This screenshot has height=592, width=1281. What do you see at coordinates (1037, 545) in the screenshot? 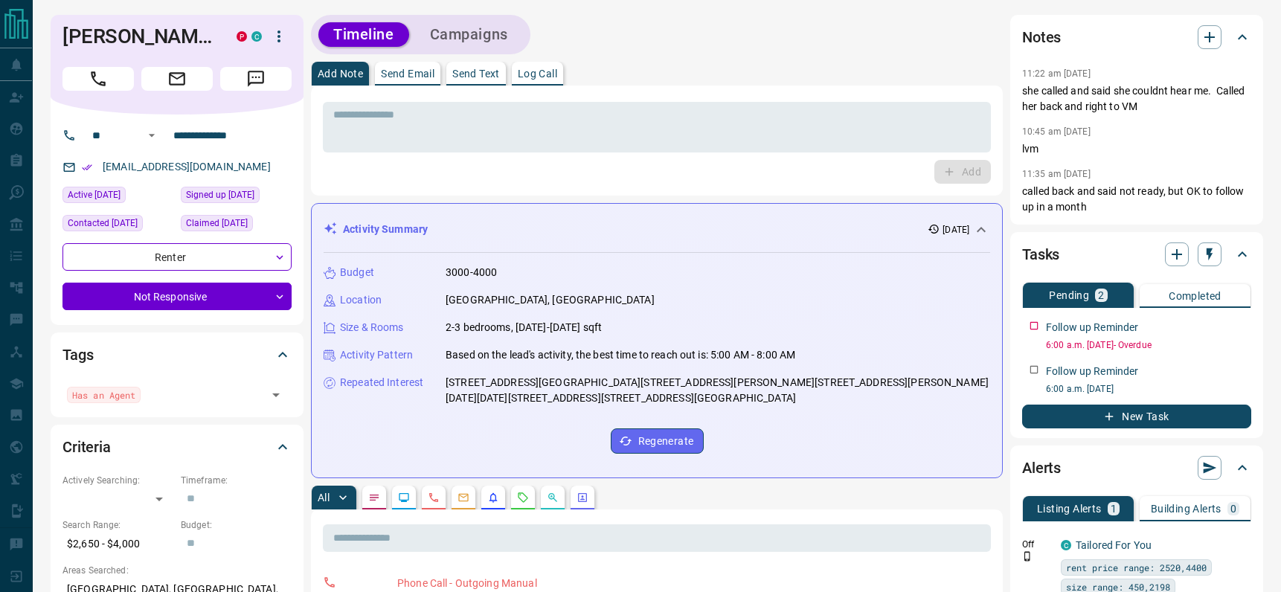
I see `p: Off` at bounding box center [1037, 545].